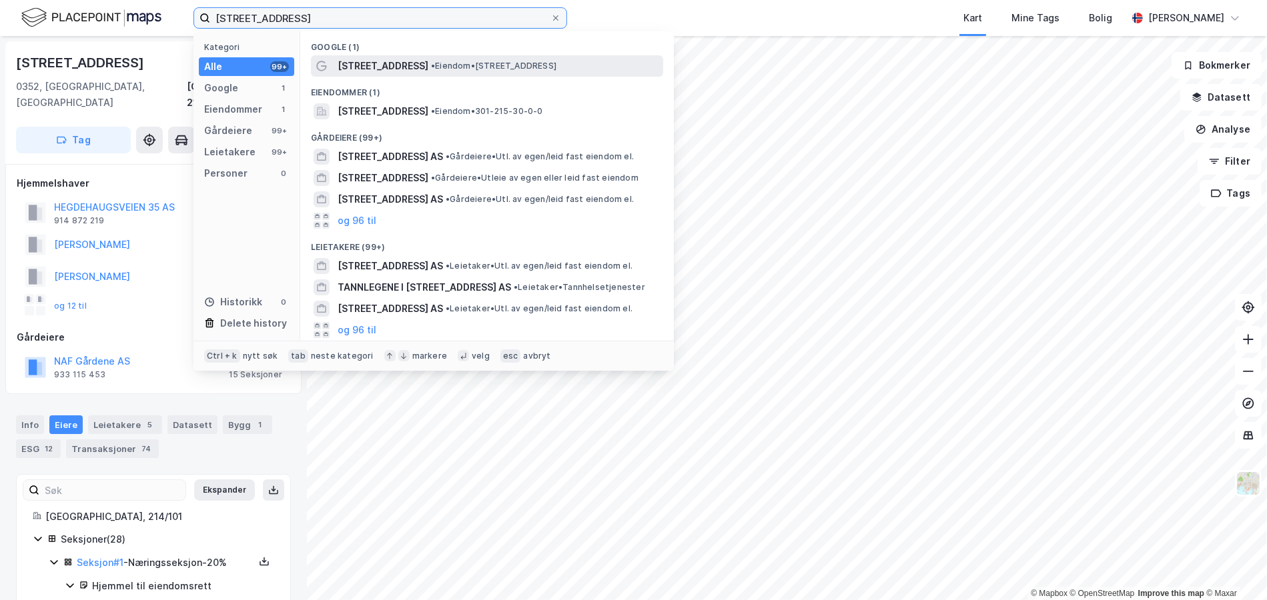  Describe the element at coordinates (91, 17) in the screenshot. I see `img: logo.f888ab2527a4732fd821a326f86c7f29.svg` at that location.